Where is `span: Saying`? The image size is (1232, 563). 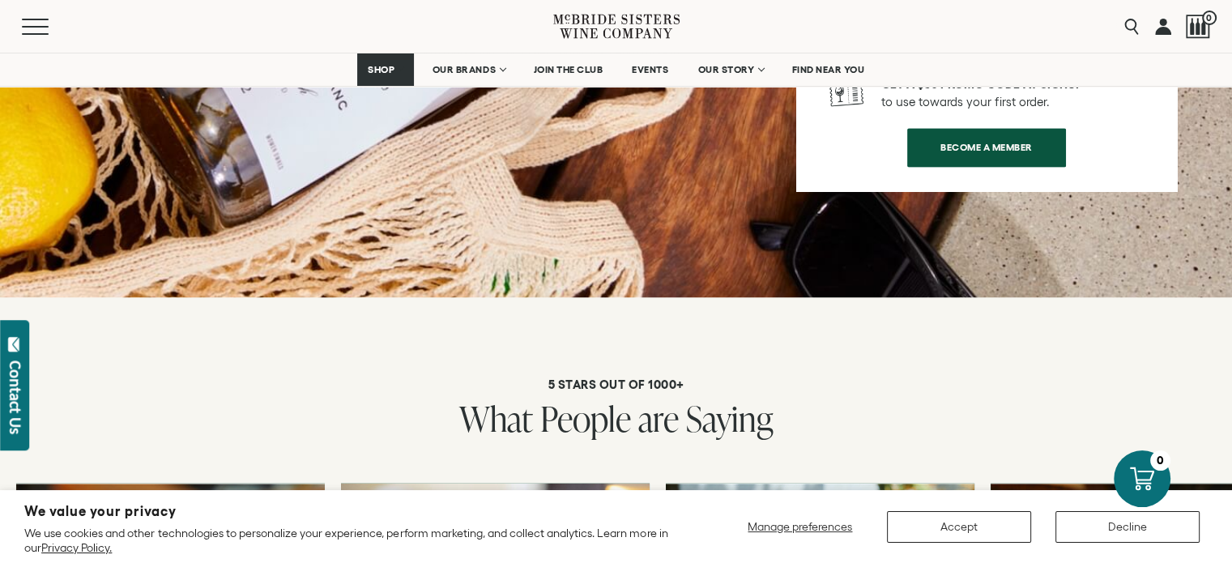
span: Saying is located at coordinates (729, 418).